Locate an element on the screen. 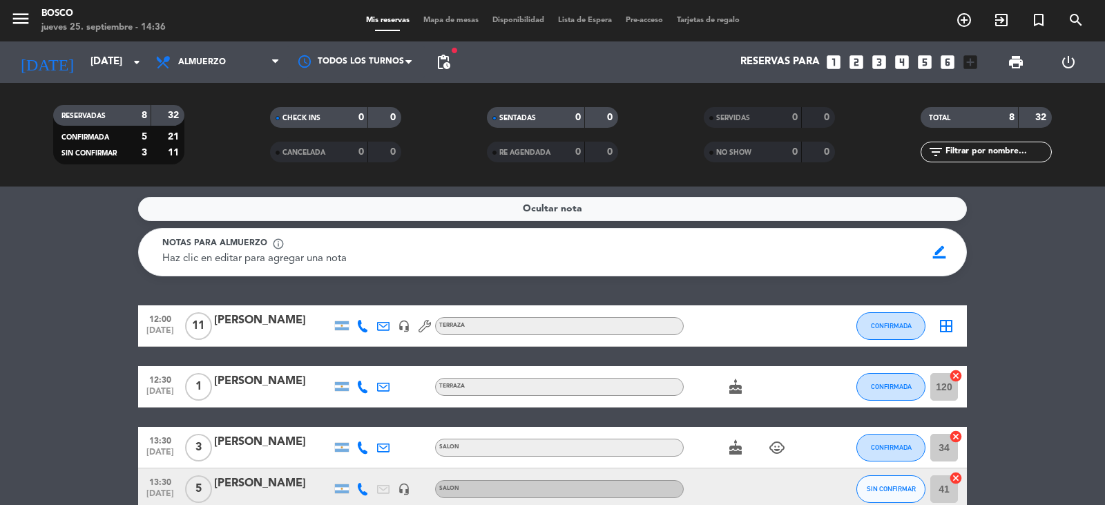  i: border_all is located at coordinates (947, 326).